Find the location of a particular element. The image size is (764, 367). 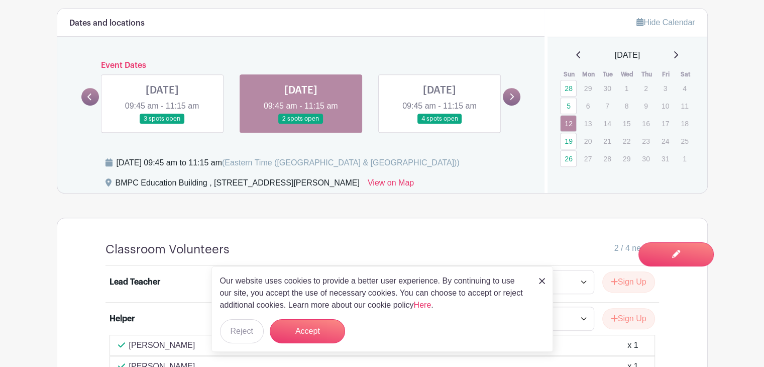

p: 13 is located at coordinates (588, 123).